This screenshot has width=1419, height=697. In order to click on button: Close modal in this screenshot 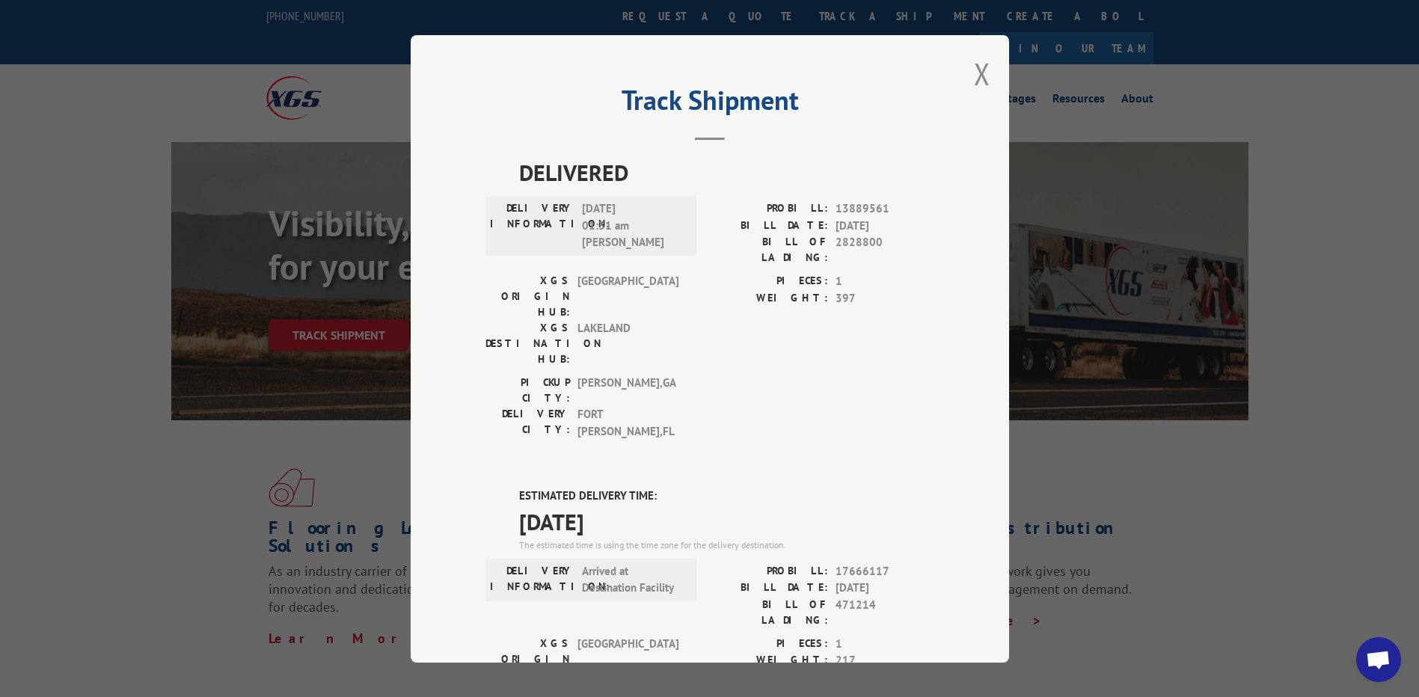, I will do `click(982, 73)`.